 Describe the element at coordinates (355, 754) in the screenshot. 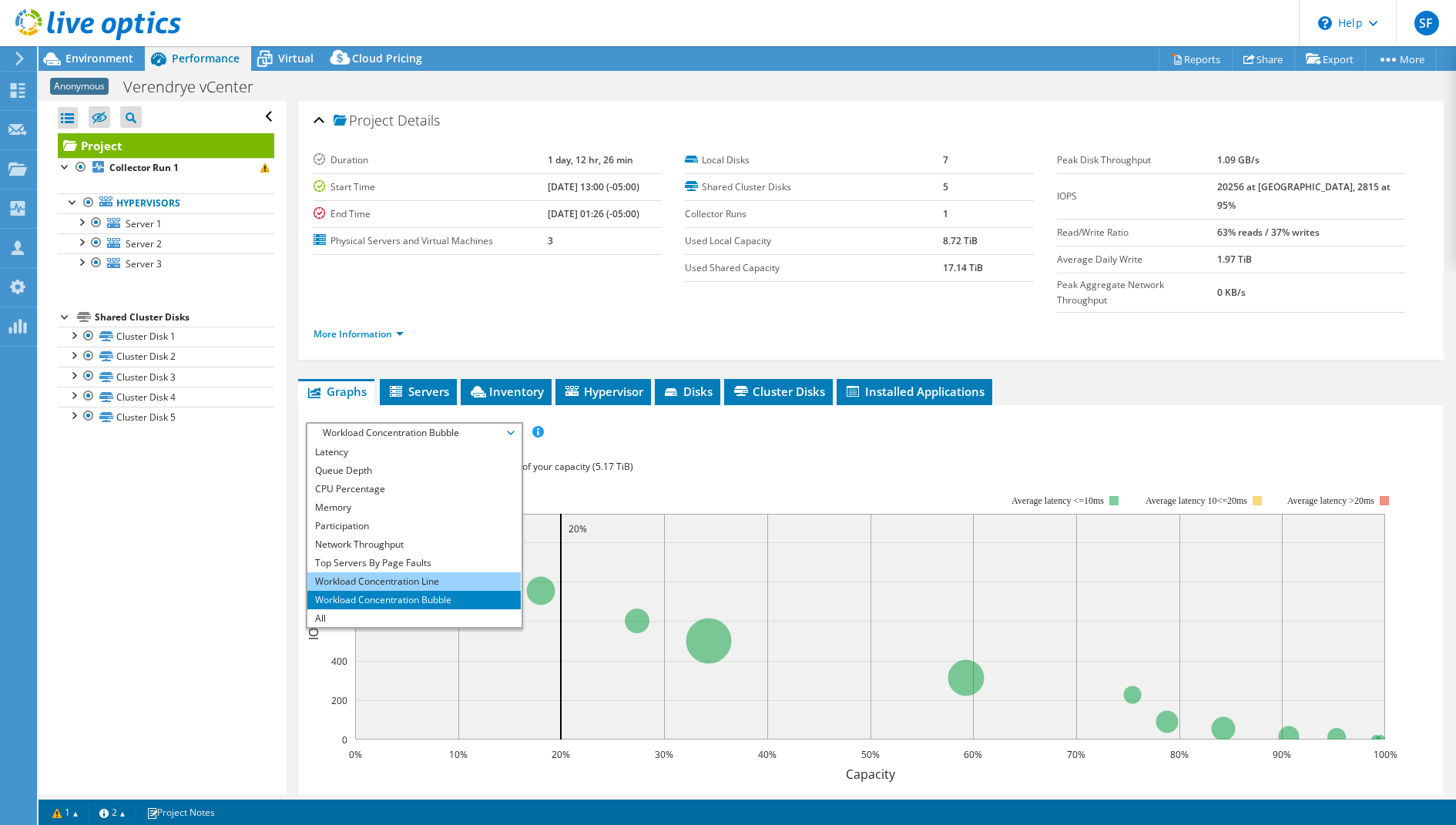

I see `text: 0%` at that location.